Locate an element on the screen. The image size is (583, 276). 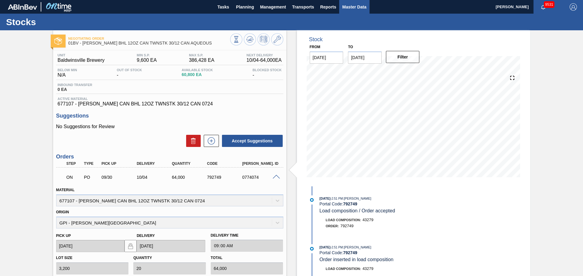
label: Quantity is located at coordinates (142, 258).